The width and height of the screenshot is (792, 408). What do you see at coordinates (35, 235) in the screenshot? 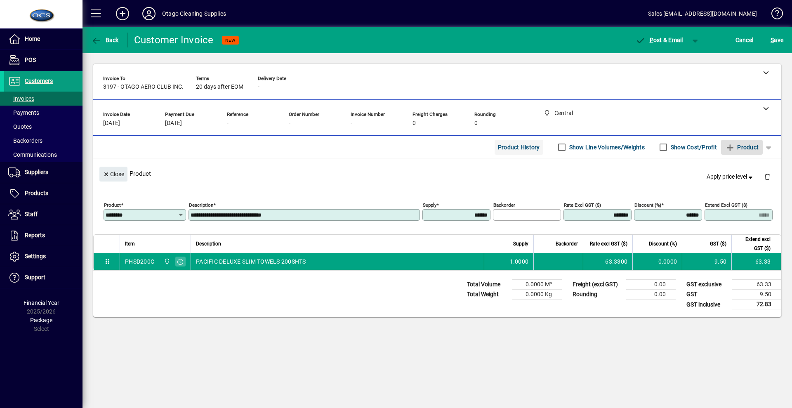
I see `span: Reports` at bounding box center [35, 235].